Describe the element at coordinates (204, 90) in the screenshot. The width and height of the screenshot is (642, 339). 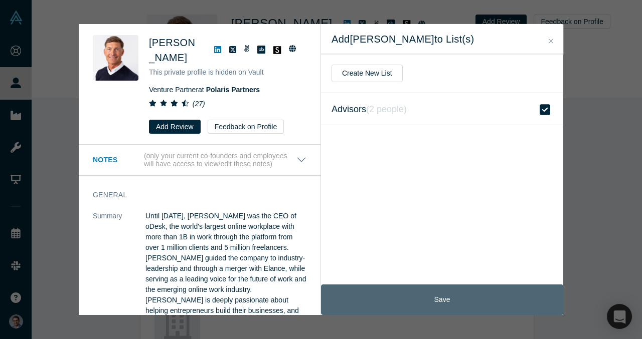
I see `span: Venture Partner at` at that location.